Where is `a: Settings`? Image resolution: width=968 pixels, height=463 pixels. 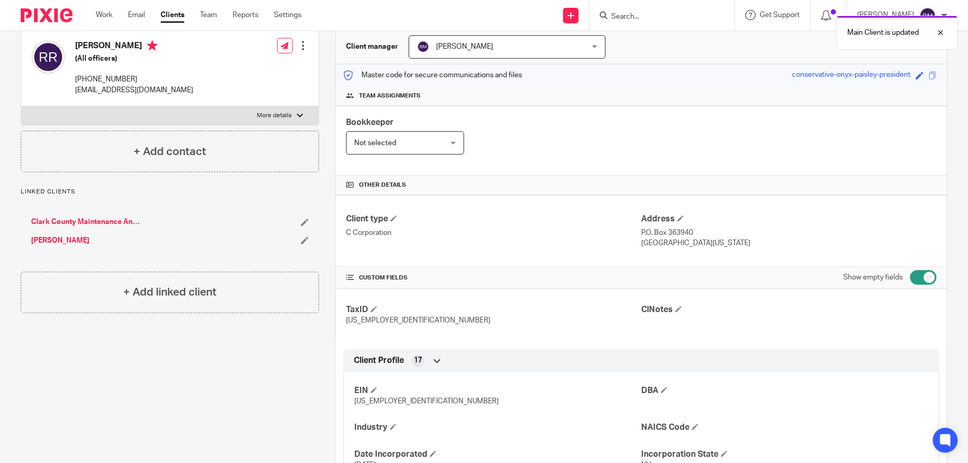 a: Settings is located at coordinates (287, 15).